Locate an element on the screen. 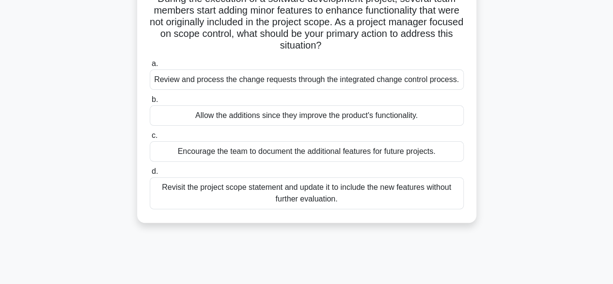 The height and width of the screenshot is (284, 613). span: a. is located at coordinates (155, 63).